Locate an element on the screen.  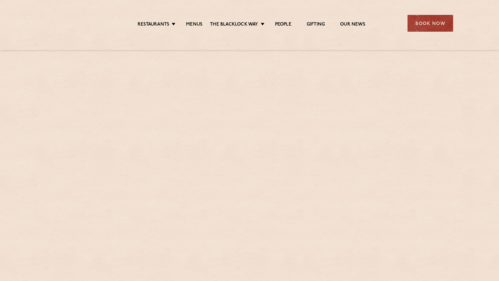
a: Restaurants is located at coordinates (154, 25).